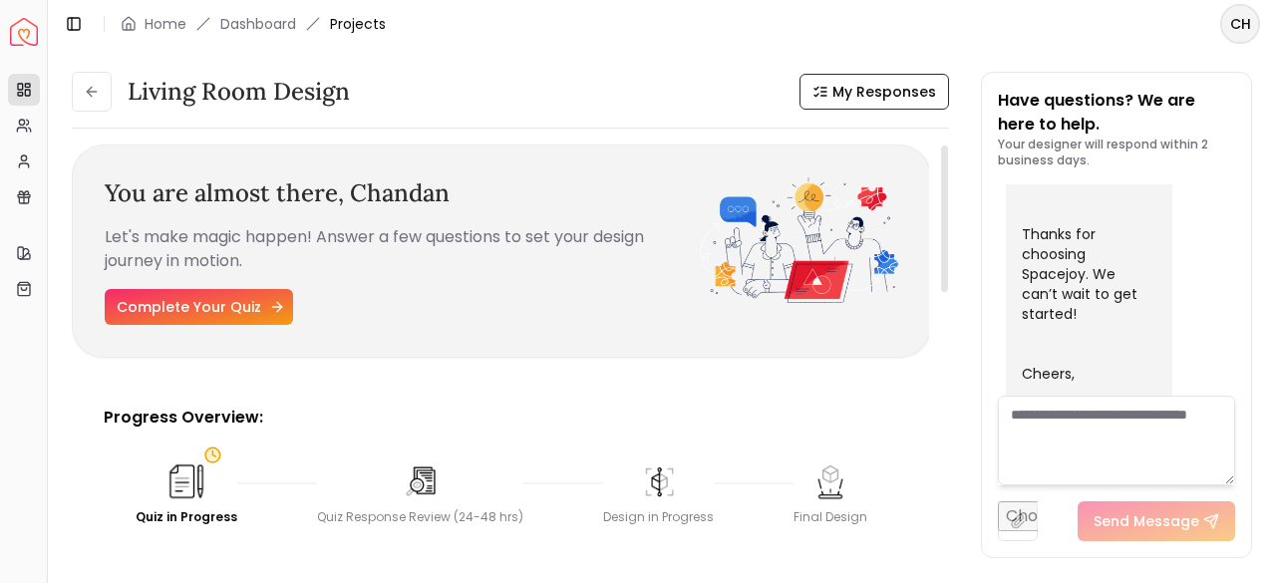  I want to click on p: Let's make magic happen! Answer a few questions to set your design journey in motion., so click(402, 249).